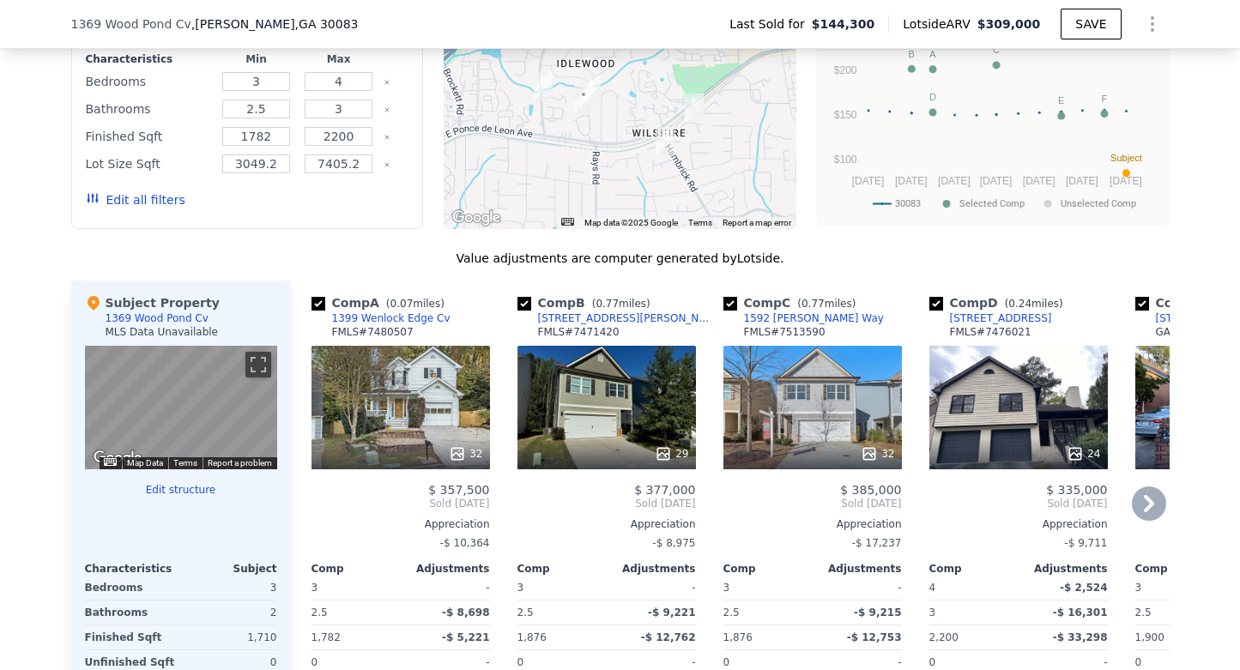 The width and height of the screenshot is (1240, 670). What do you see at coordinates (136, 200) in the screenshot?
I see `button: Edit all filters` at bounding box center [136, 200].